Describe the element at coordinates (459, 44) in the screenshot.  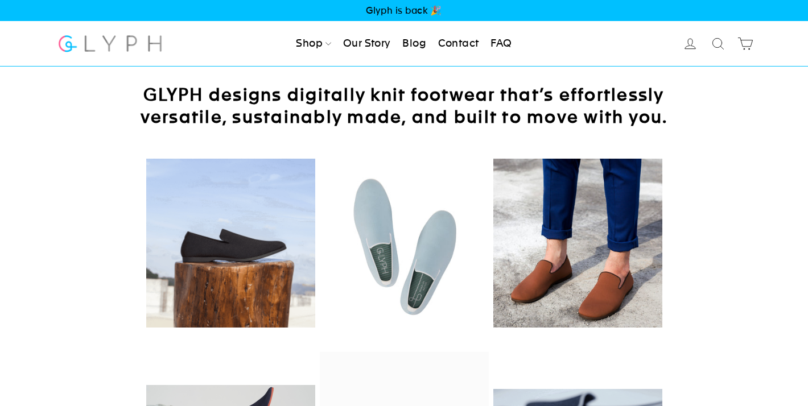
I see `a: Contact` at that location.